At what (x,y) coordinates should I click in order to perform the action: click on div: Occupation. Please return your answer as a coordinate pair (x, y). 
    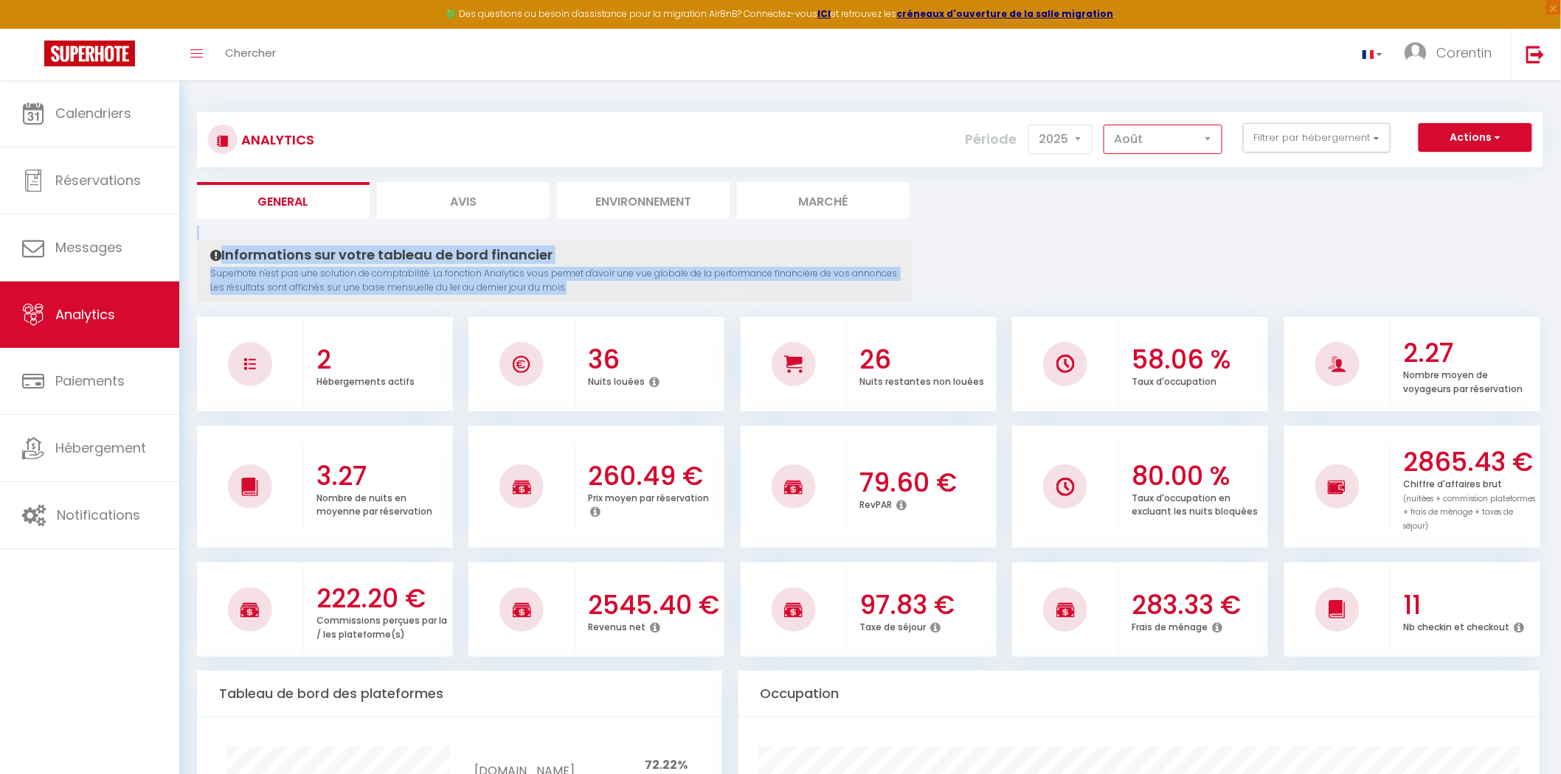
    Looking at the image, I should click on (1139, 694).